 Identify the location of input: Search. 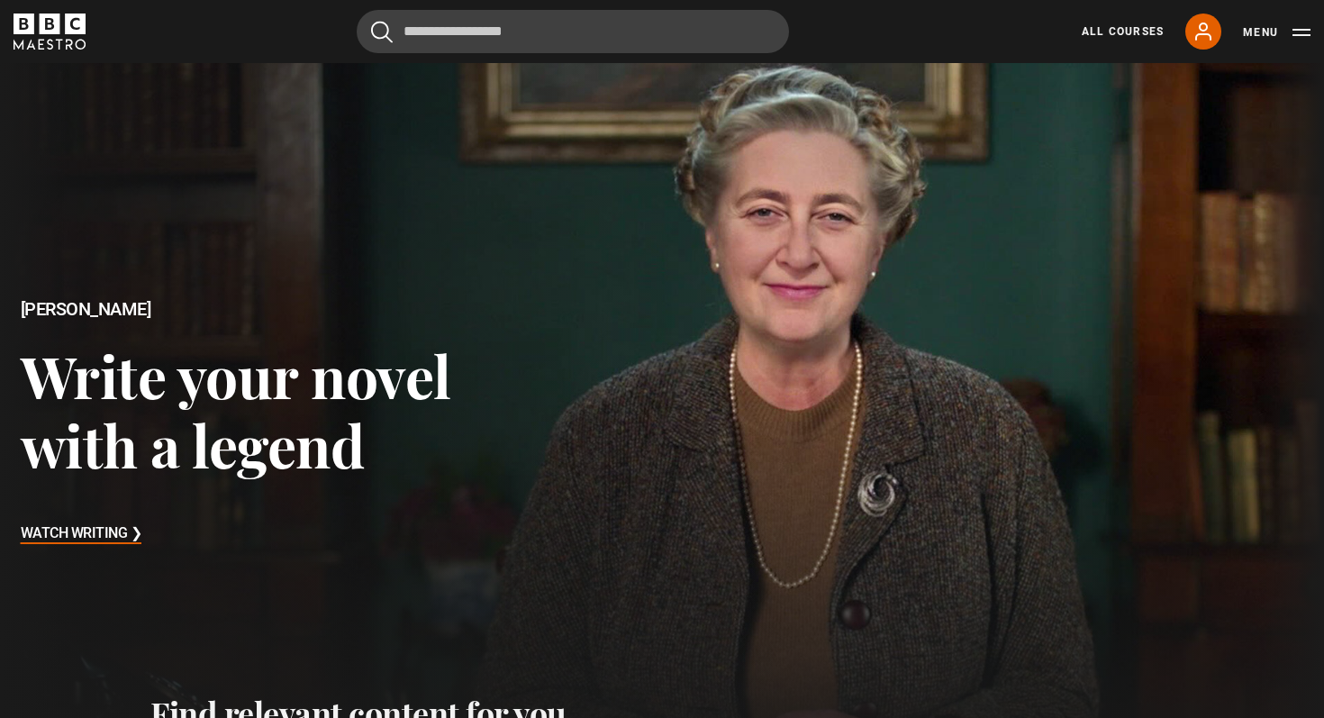
(573, 32).